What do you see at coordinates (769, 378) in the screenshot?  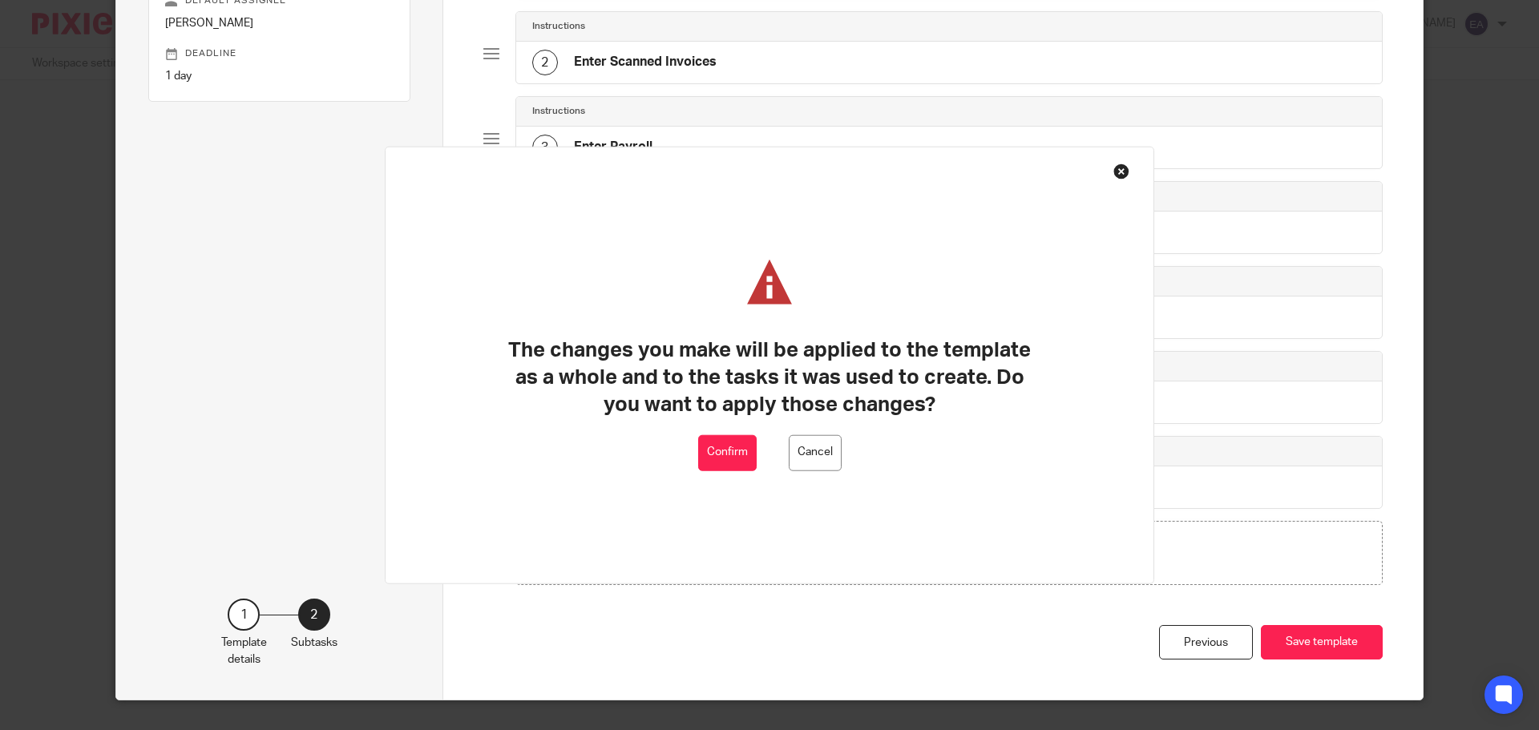 I see `h1: The changes you make will be applied to the template as a whole and to the tasks it was used to c...` at bounding box center [769, 378].